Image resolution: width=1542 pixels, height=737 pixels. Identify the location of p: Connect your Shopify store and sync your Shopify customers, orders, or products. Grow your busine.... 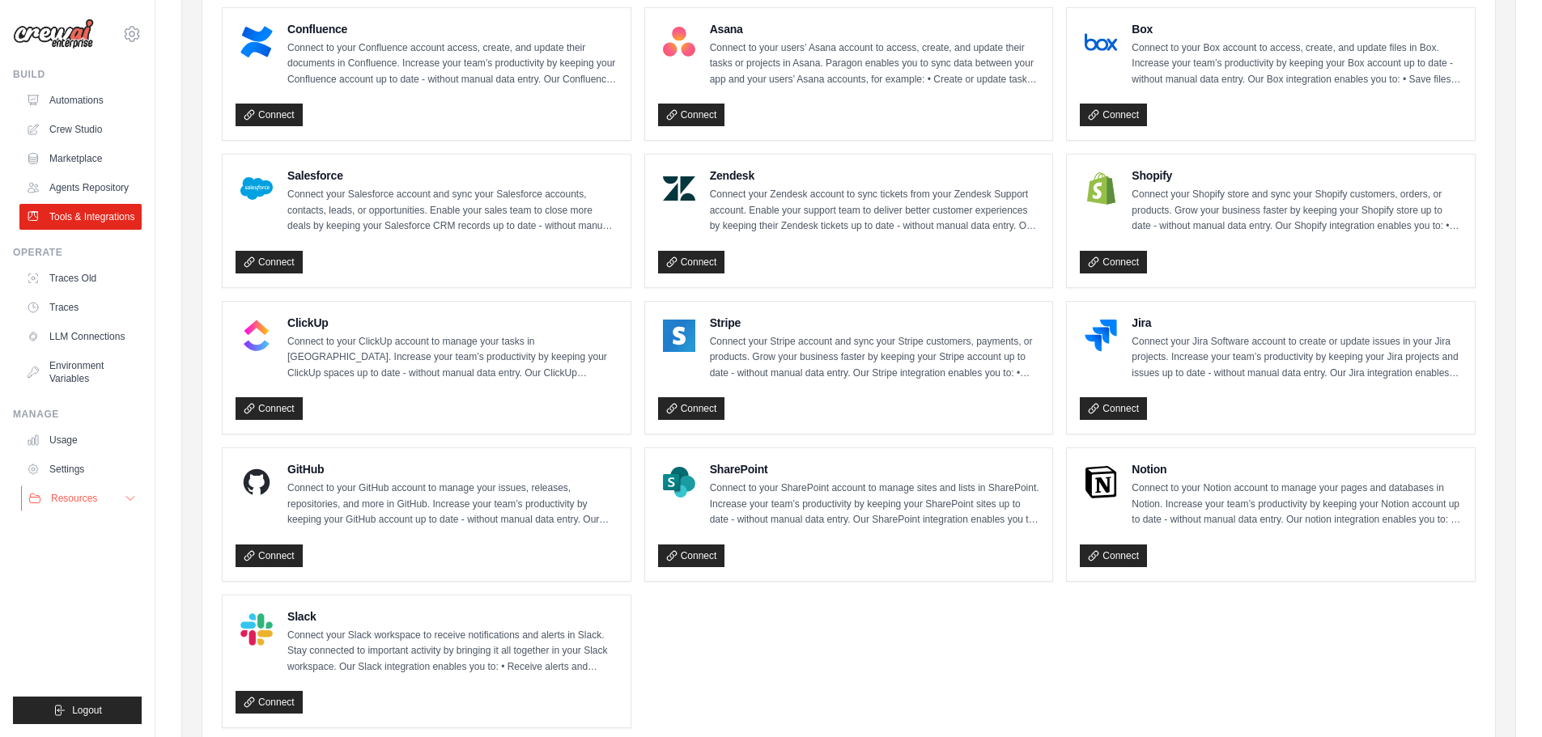
(1297, 210).